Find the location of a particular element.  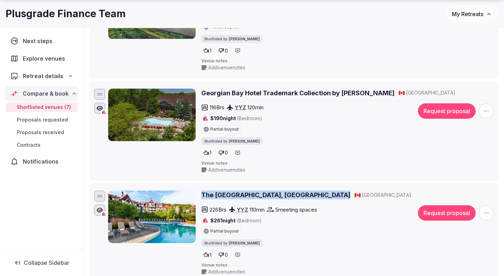

span: $190 night is located at coordinates (236, 118).